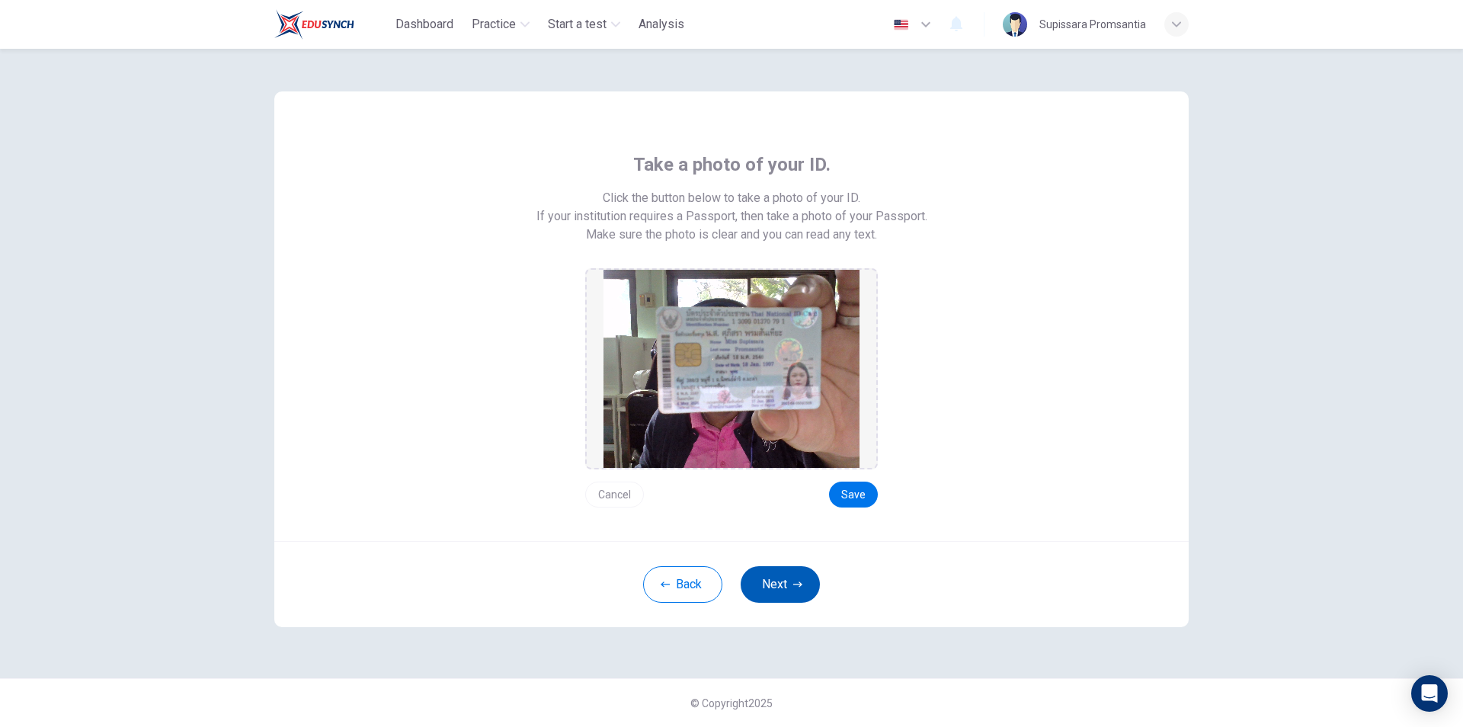  I want to click on button: Practice, so click(500, 24).